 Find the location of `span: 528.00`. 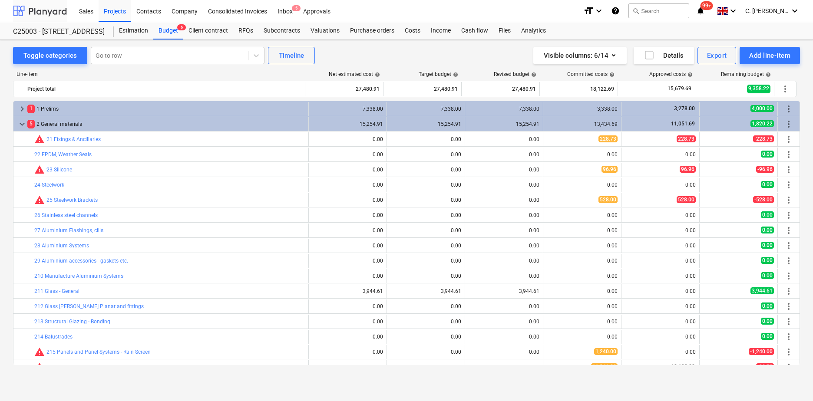

span: 528.00 is located at coordinates (608, 200).